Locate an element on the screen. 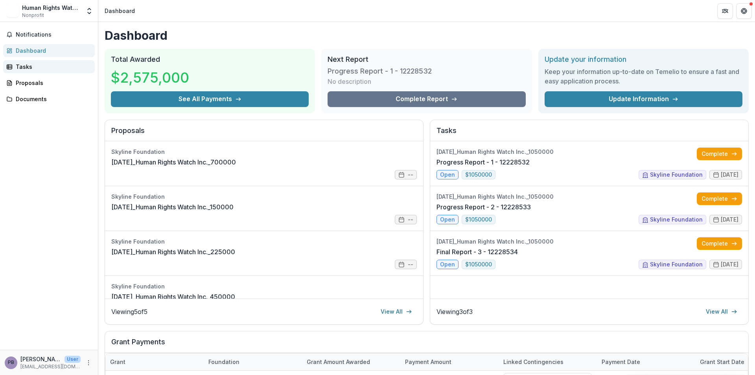 This screenshot has height=375, width=755. a: Proposals is located at coordinates (49, 83).